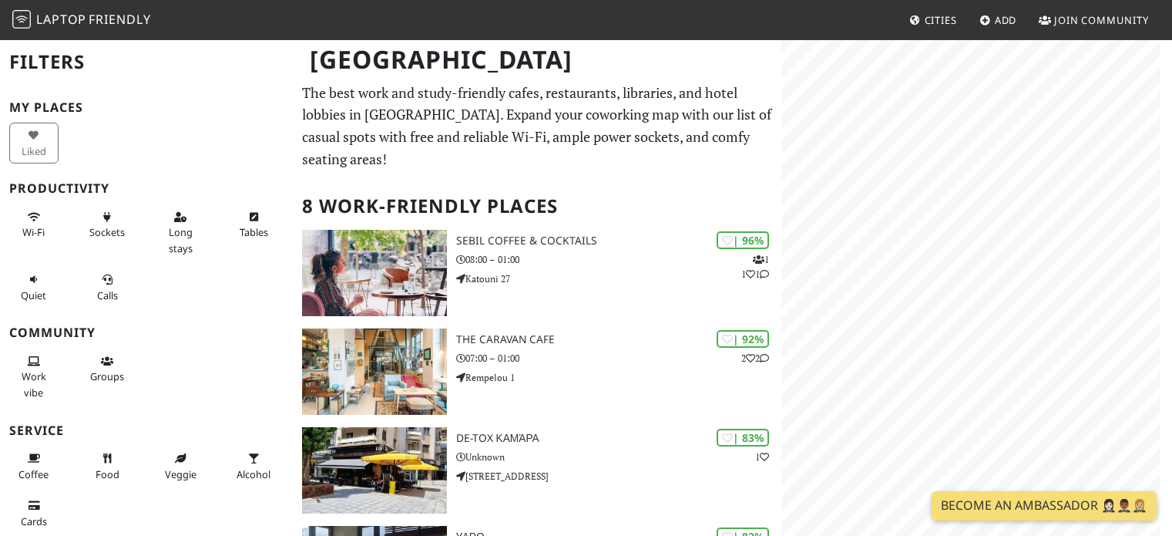  Describe the element at coordinates (1101, 20) in the screenshot. I see `span: Join Community` at that location.